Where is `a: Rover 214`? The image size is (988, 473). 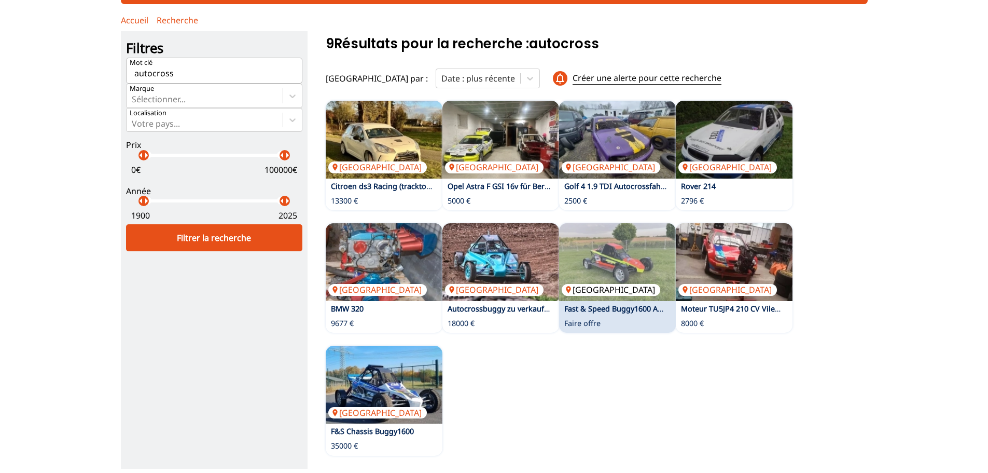
a: Rover 214 is located at coordinates (698, 186).